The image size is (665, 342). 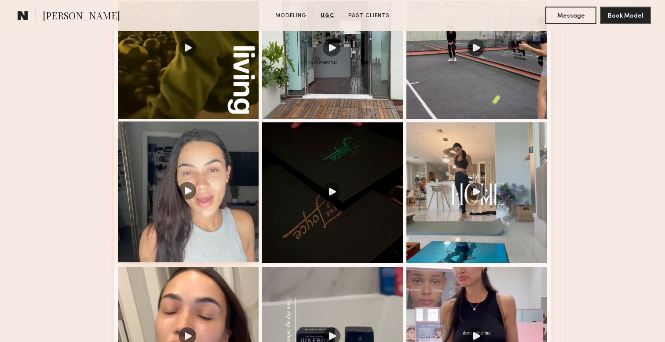 What do you see at coordinates (327, 16) in the screenshot?
I see `a: UGC` at bounding box center [327, 16].